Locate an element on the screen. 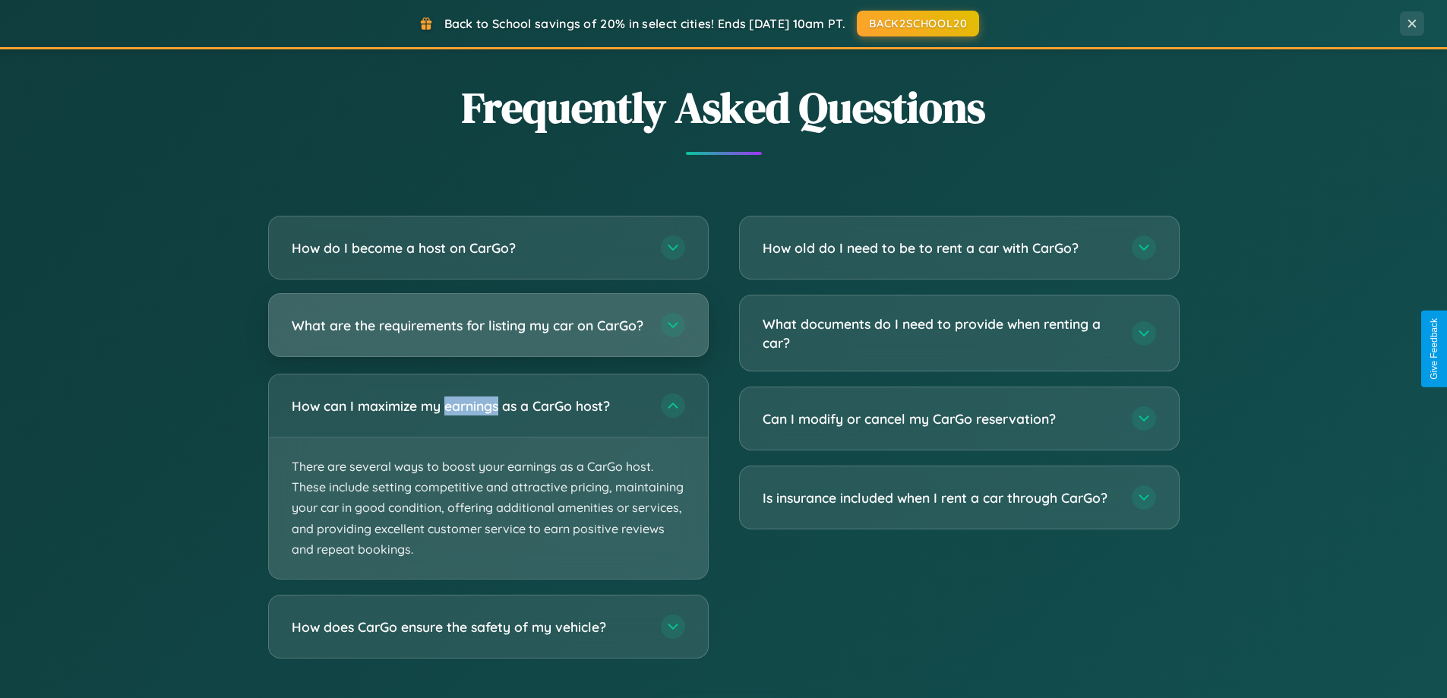 Image resolution: width=1447 pixels, height=698 pixels. h2: Frequently Asked Questions is located at coordinates (724, 107).